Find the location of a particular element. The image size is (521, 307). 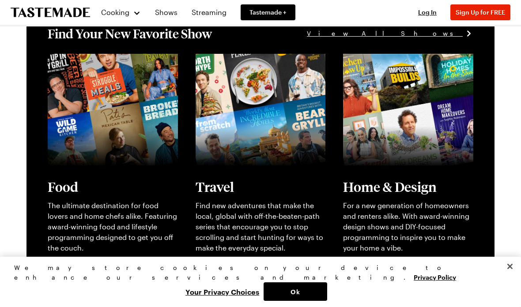

span: Cooking is located at coordinates (115, 12).